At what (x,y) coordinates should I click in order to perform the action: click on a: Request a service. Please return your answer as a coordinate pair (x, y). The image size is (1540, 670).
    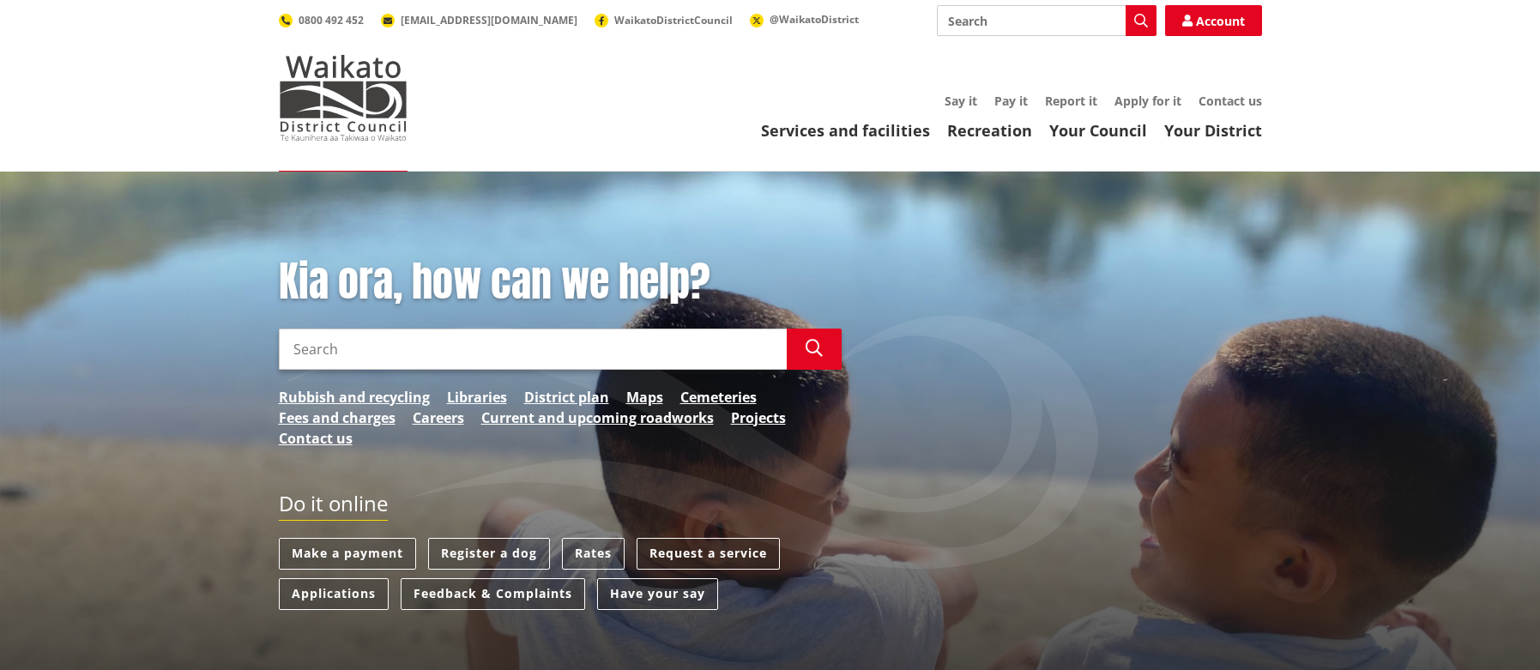
    Looking at the image, I should click on (708, 553).